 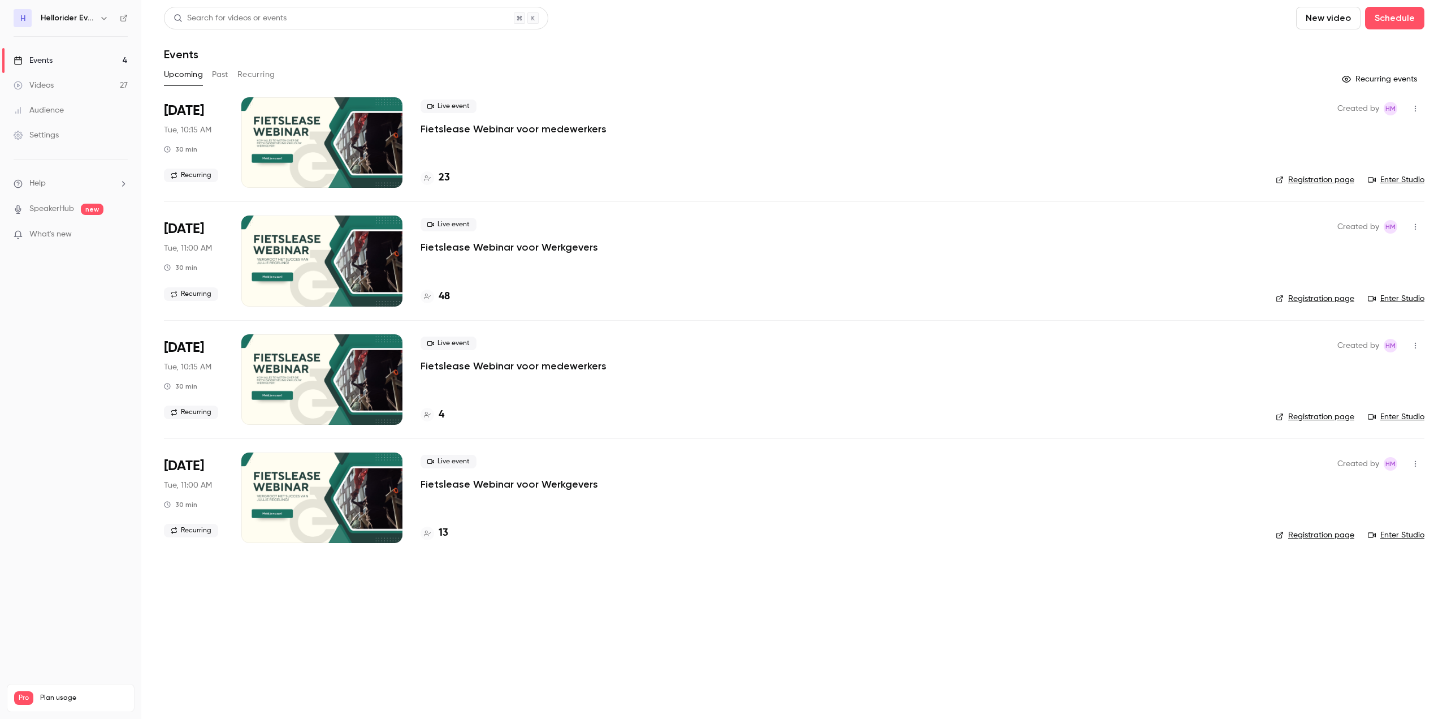 I want to click on a: 48, so click(x=435, y=296).